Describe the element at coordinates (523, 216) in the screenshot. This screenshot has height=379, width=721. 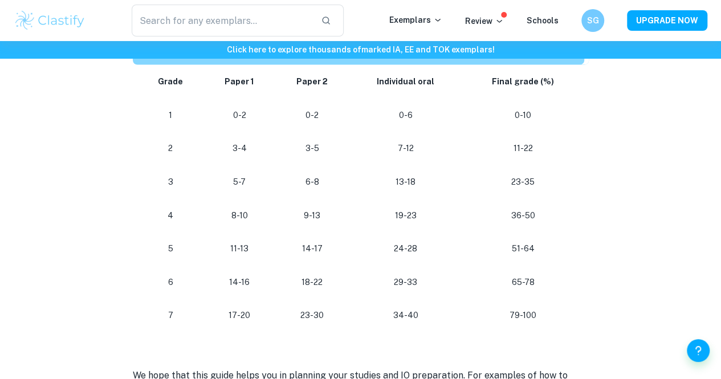
I see `p: 36-50` at that location.